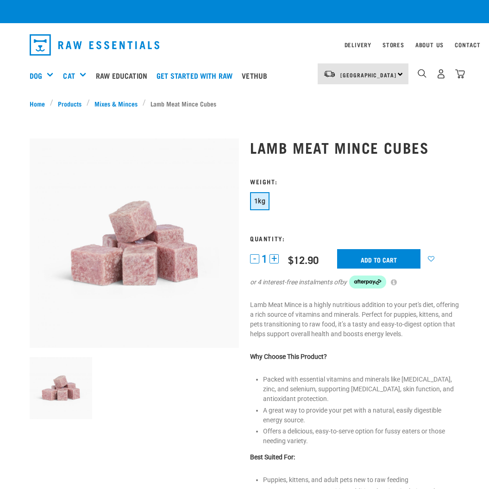 The image size is (489, 489). What do you see at coordinates (393, 44) in the screenshot?
I see `a: Stores` at bounding box center [393, 44].